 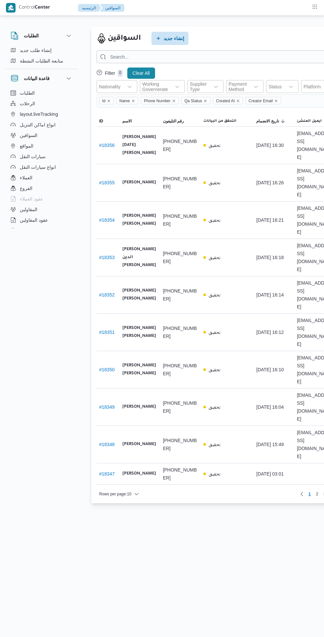 I want to click on span: الطلبات, so click(x=27, y=93).